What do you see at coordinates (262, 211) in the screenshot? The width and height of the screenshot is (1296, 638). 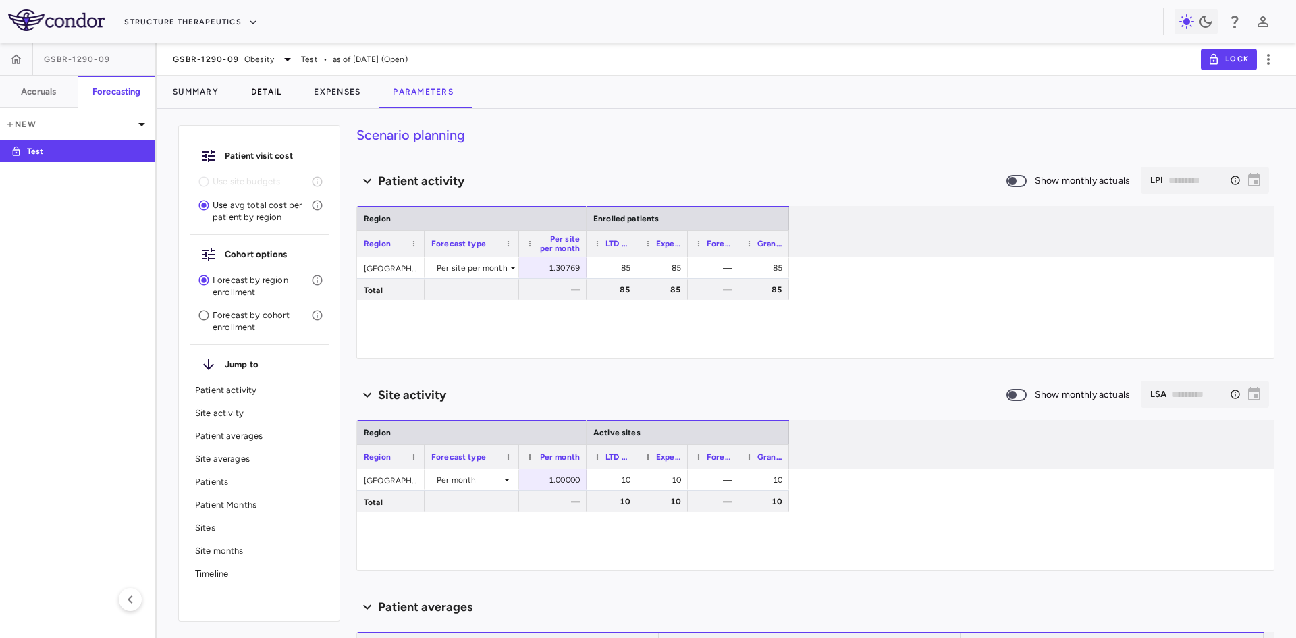 I see `p: Use avg total cost per patient by region` at bounding box center [262, 211].